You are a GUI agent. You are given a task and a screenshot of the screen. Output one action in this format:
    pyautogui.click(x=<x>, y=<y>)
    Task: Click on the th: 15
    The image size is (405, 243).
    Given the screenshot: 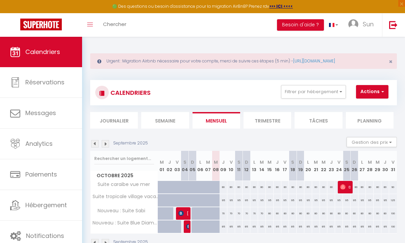 What is the action you would take?
    pyautogui.click(x=269, y=166)
    